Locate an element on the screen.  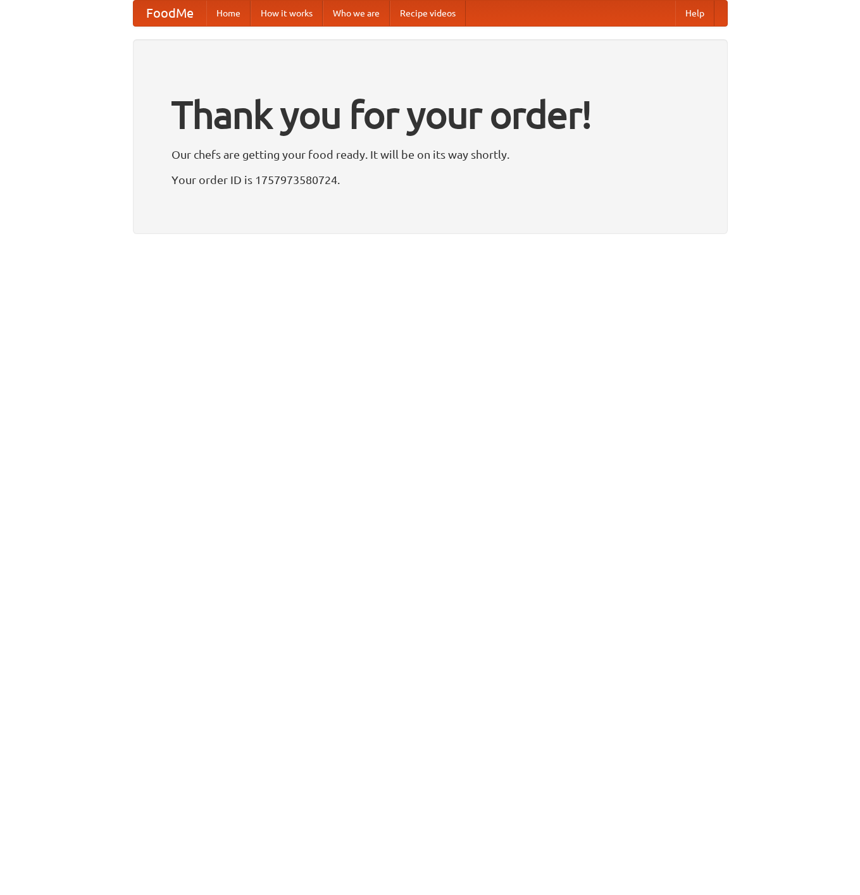
a: Help is located at coordinates (695, 13).